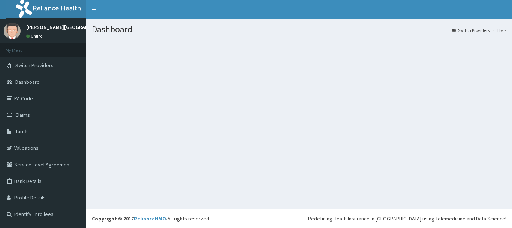  I want to click on span: Claims, so click(22, 115).